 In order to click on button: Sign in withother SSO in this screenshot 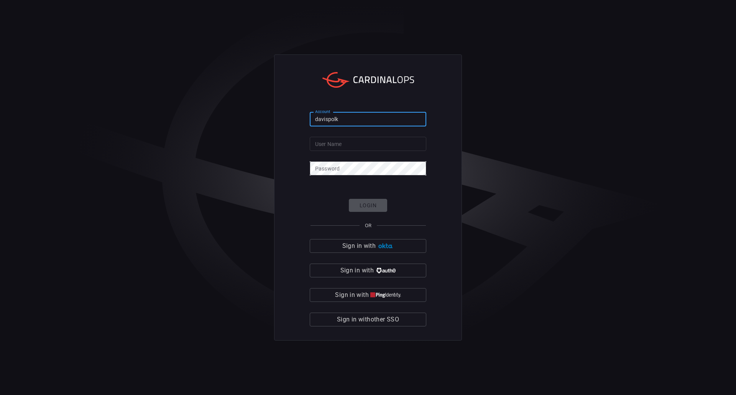, I will do `click(368, 320)`.